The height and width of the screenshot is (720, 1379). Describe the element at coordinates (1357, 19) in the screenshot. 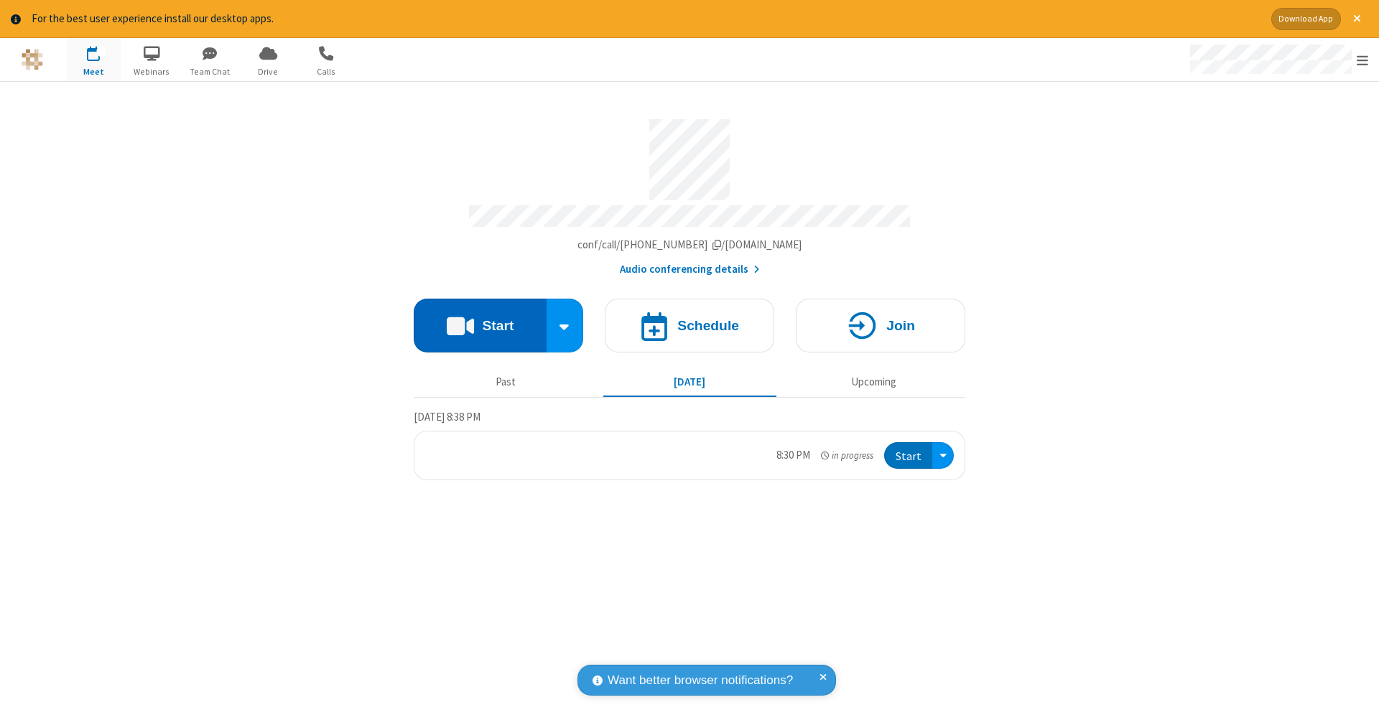

I see `button: Close alert` at that location.